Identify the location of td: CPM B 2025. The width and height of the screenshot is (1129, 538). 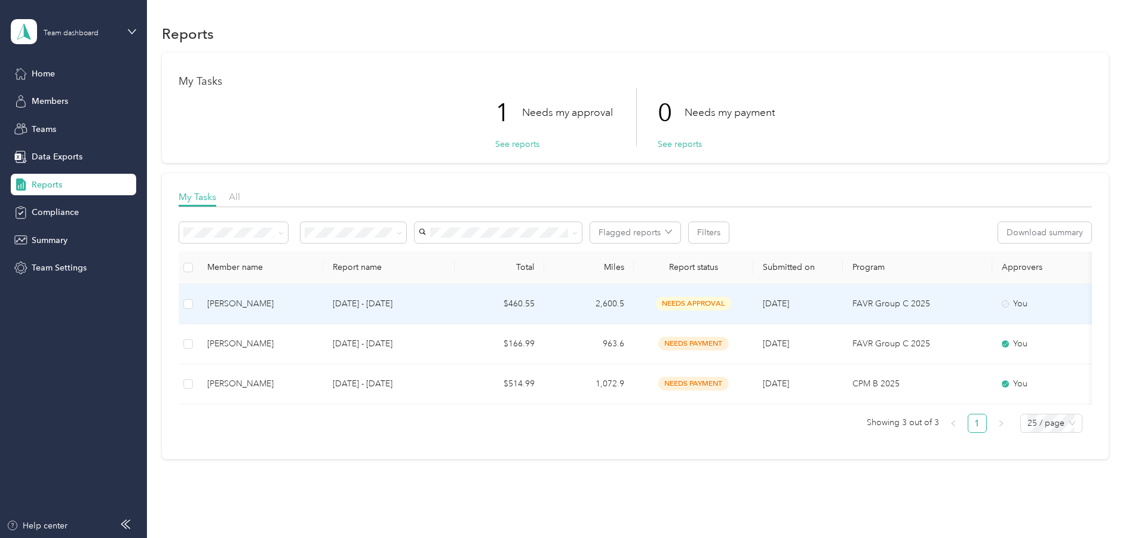
(917, 384).